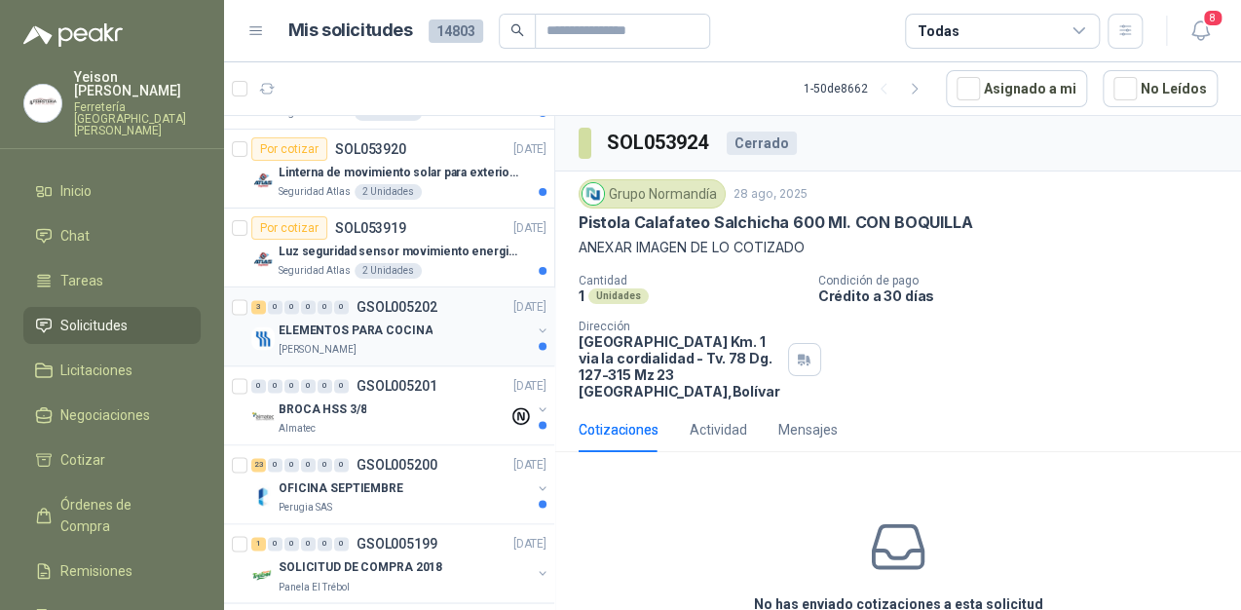 The image size is (1241, 610). What do you see at coordinates (341, 488) in the screenshot?
I see `p: OFICINA SEPTIEMBRE` at bounding box center [341, 488].